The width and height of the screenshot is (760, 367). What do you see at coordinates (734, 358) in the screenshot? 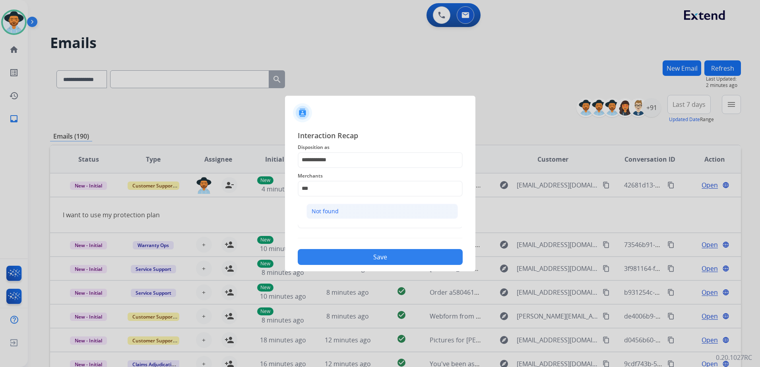
I see `p: 0.20.1027RC` at bounding box center [734, 358].